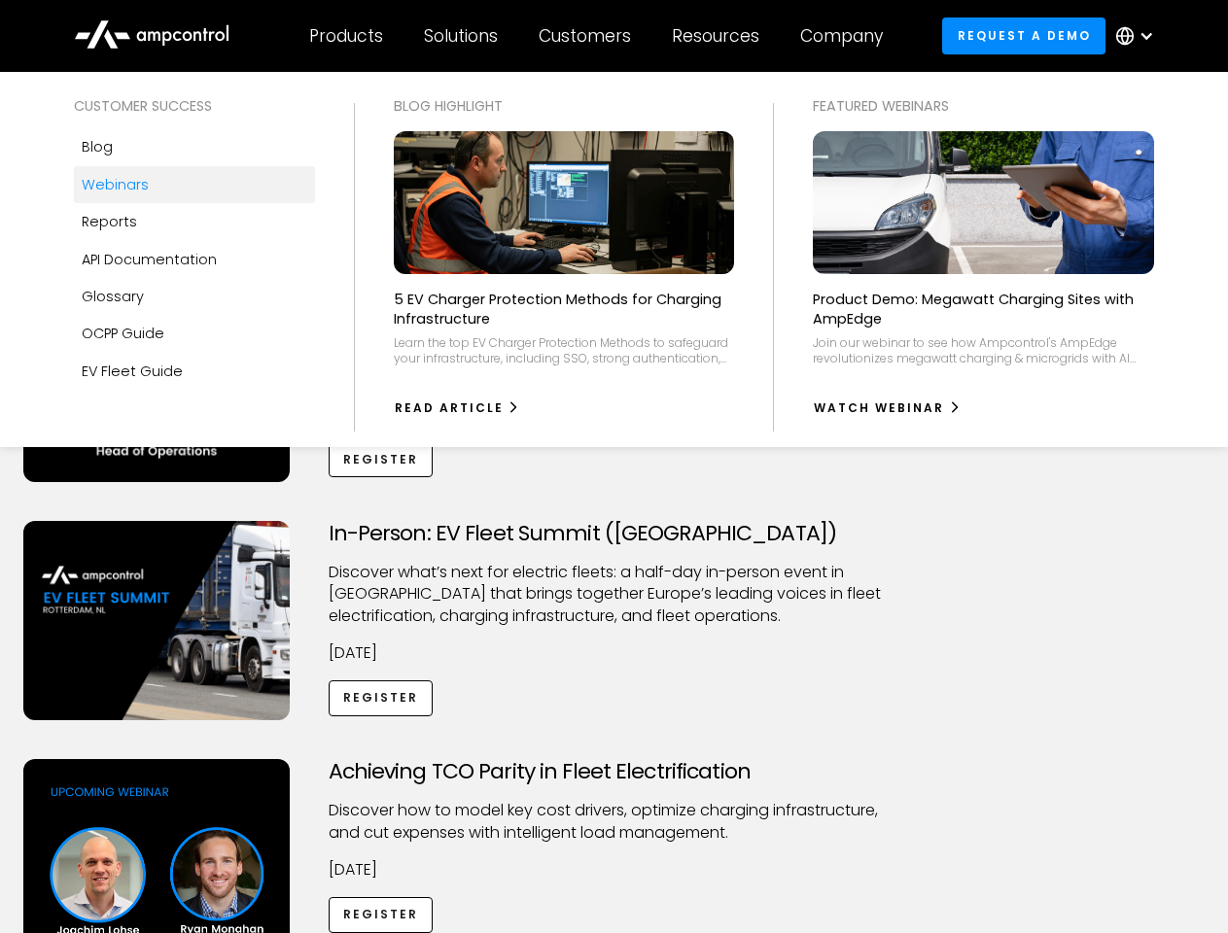 This screenshot has height=933, width=1228. I want to click on a: Reports, so click(194, 222).